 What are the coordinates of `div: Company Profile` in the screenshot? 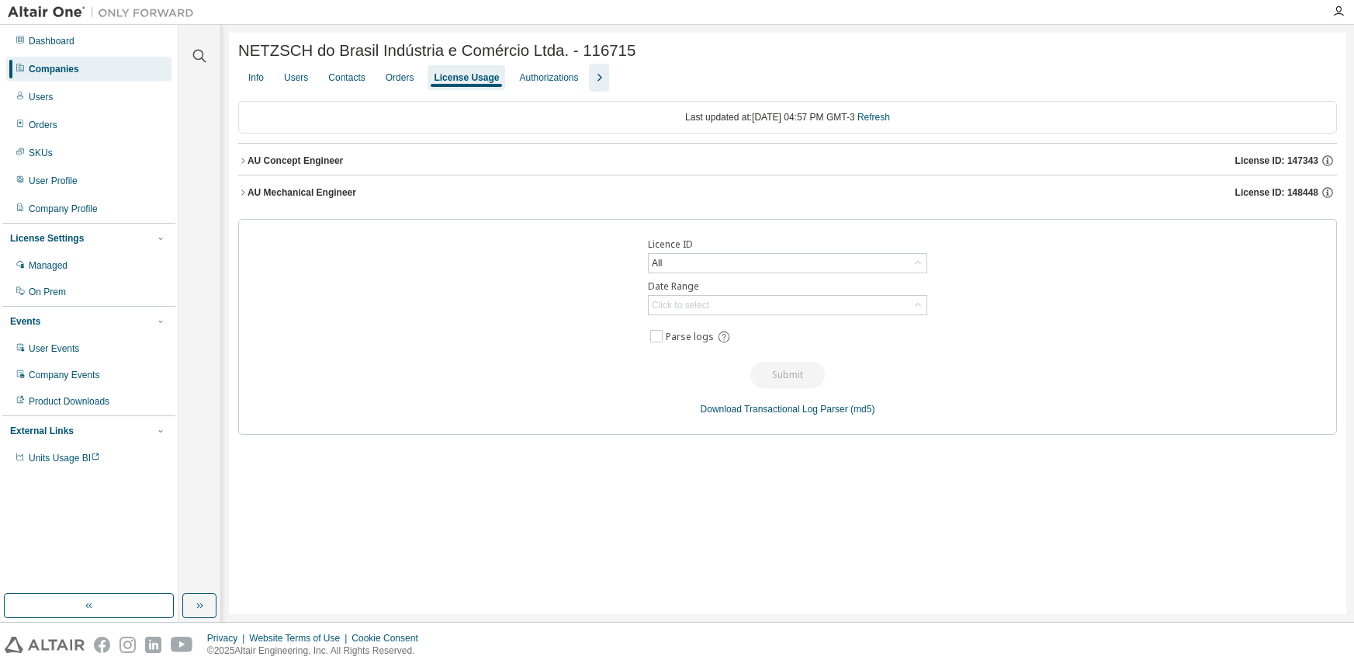 It's located at (63, 209).